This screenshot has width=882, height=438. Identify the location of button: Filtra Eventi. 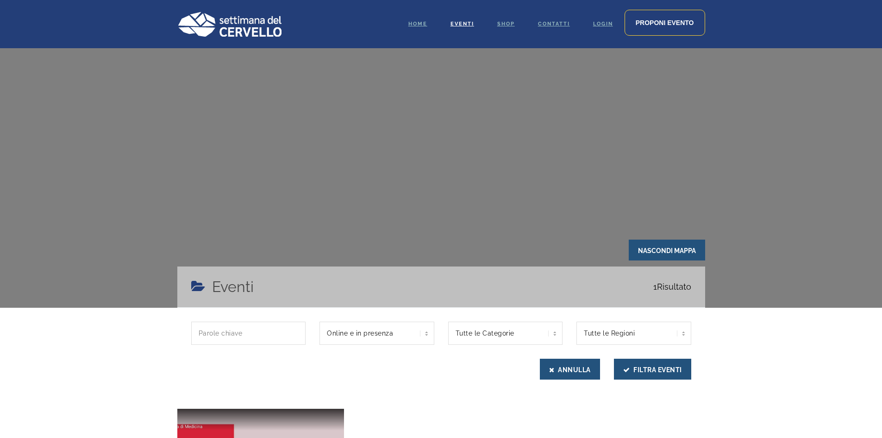
(653, 369).